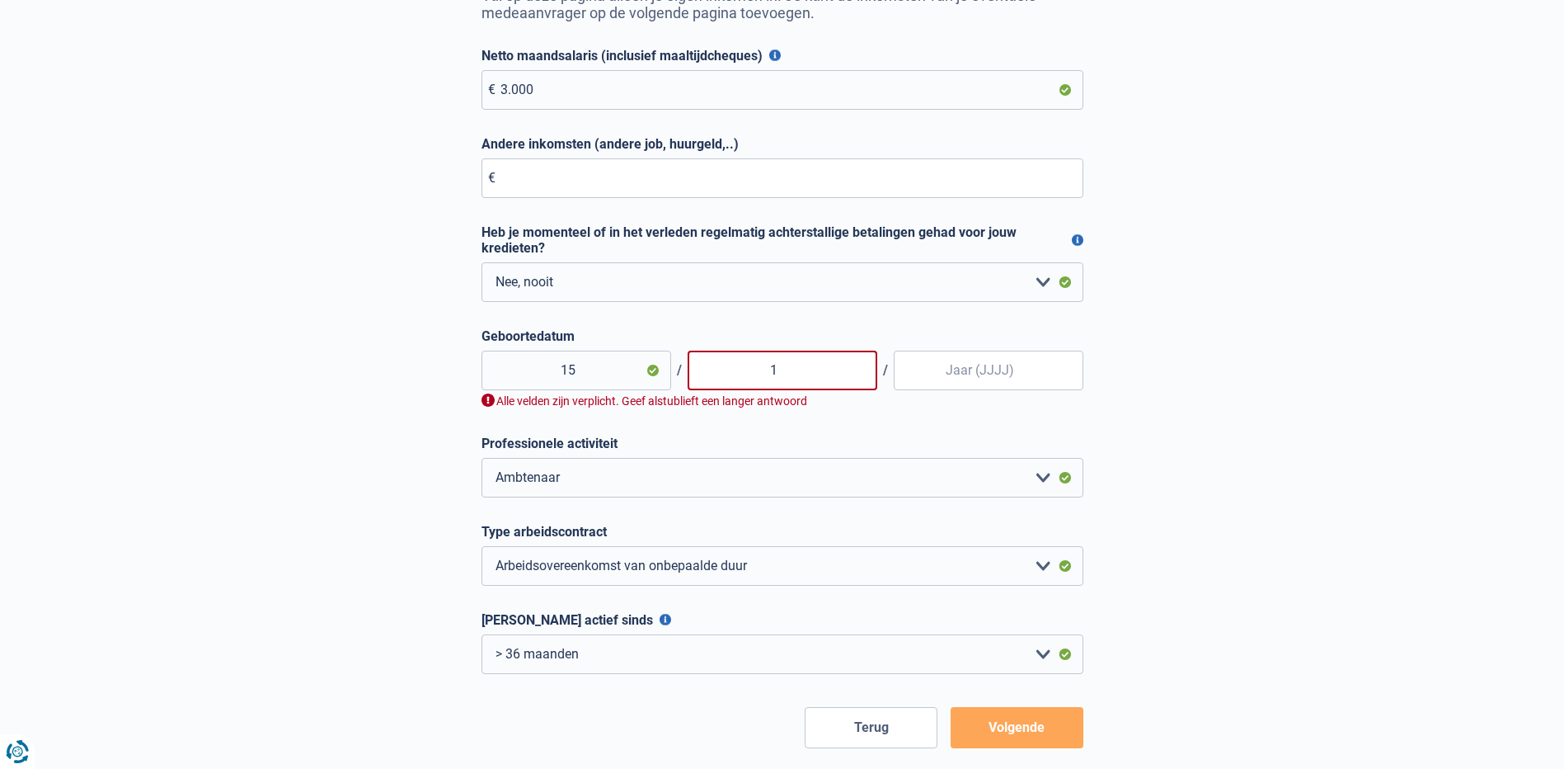 The width and height of the screenshot is (1564, 769). What do you see at coordinates (783, 401) in the screenshot?
I see `div: Alle velden zijn verplicht. Geef alstublieft een langer antwoord` at bounding box center [783, 401].